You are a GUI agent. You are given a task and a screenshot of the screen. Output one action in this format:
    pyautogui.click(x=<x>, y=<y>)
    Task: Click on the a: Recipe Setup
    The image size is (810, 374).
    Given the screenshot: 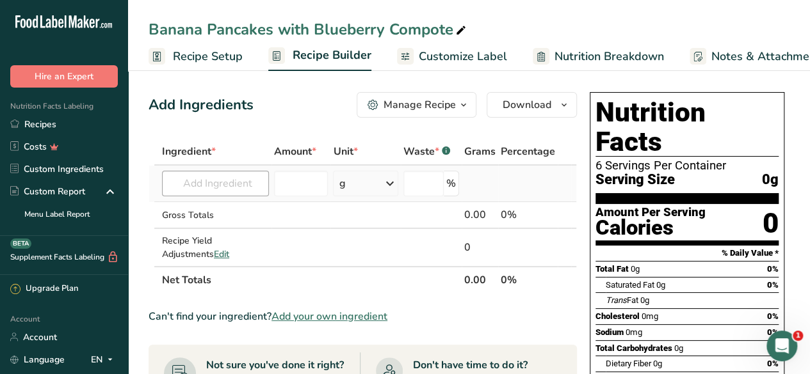 What is the action you would take?
    pyautogui.click(x=195, y=56)
    